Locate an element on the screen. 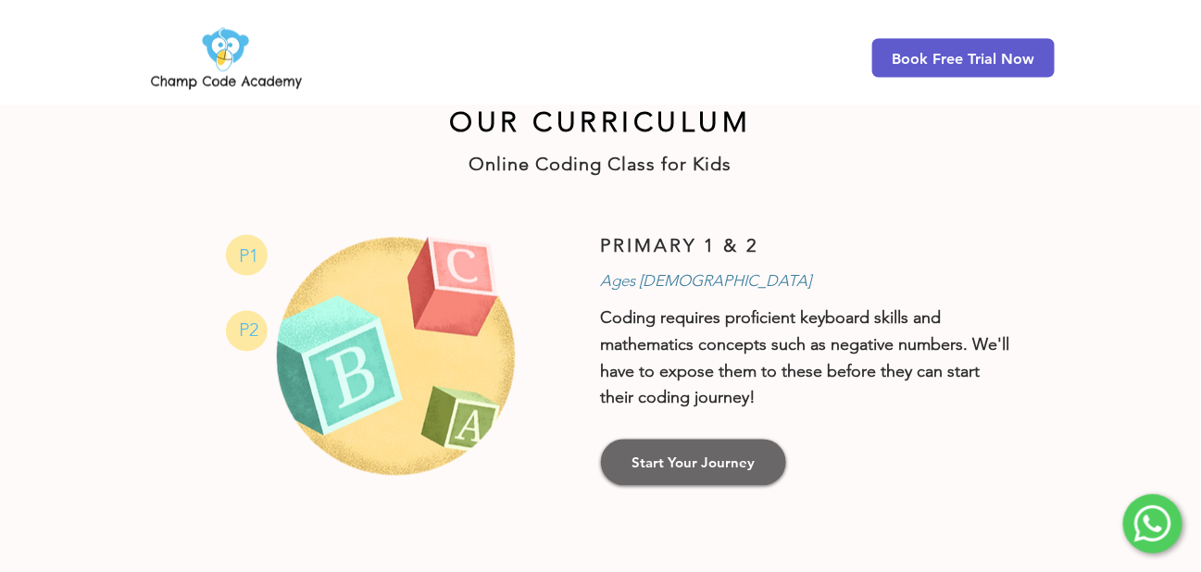 This screenshot has height=572, width=1201. svg: Online Coding Class for Primary 1 is located at coordinates (246, 256).